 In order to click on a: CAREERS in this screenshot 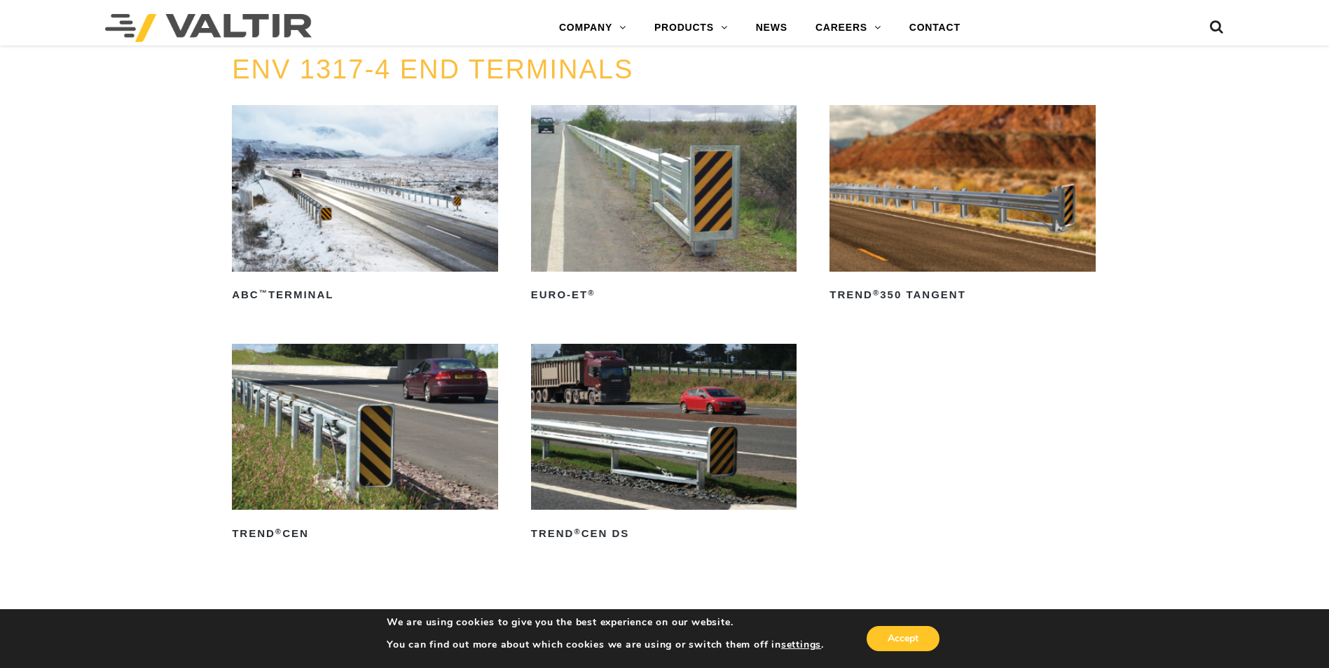, I will do `click(848, 28)`.